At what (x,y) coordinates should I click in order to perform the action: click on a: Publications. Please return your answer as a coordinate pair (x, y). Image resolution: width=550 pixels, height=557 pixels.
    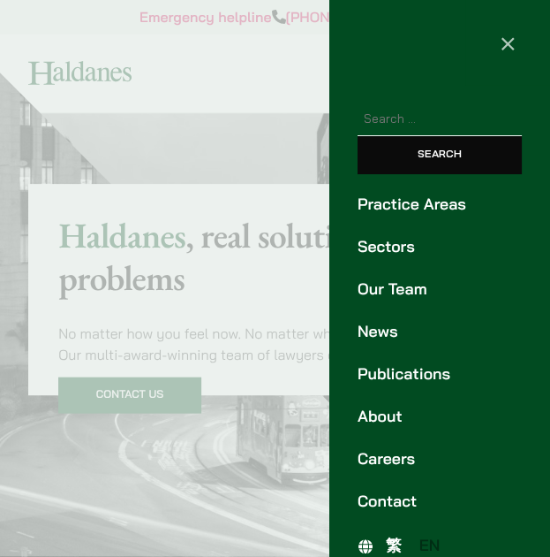
    Looking at the image, I should click on (440, 374).